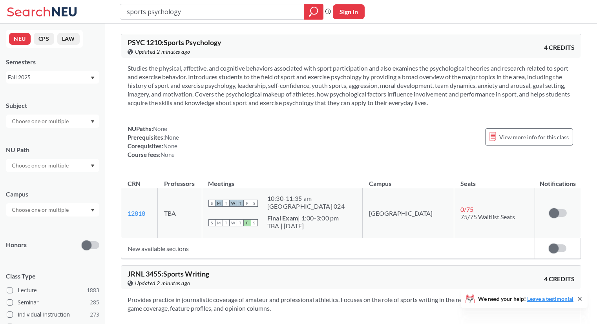 The width and height of the screenshot is (597, 324). Describe the element at coordinates (53, 290) in the screenshot. I see `label: Lecture` at that location.